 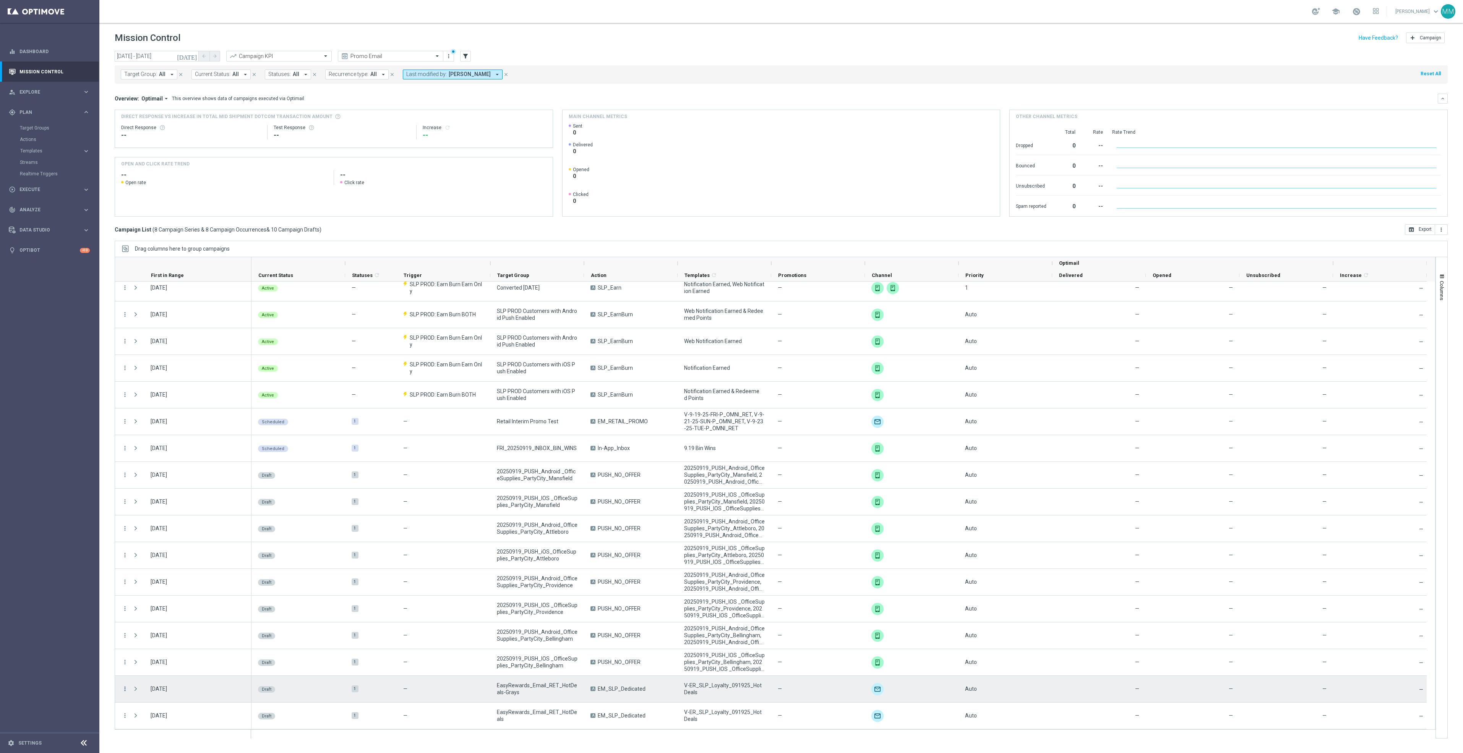 I want to click on div: lightbulb Optibot +10, so click(x=49, y=250).